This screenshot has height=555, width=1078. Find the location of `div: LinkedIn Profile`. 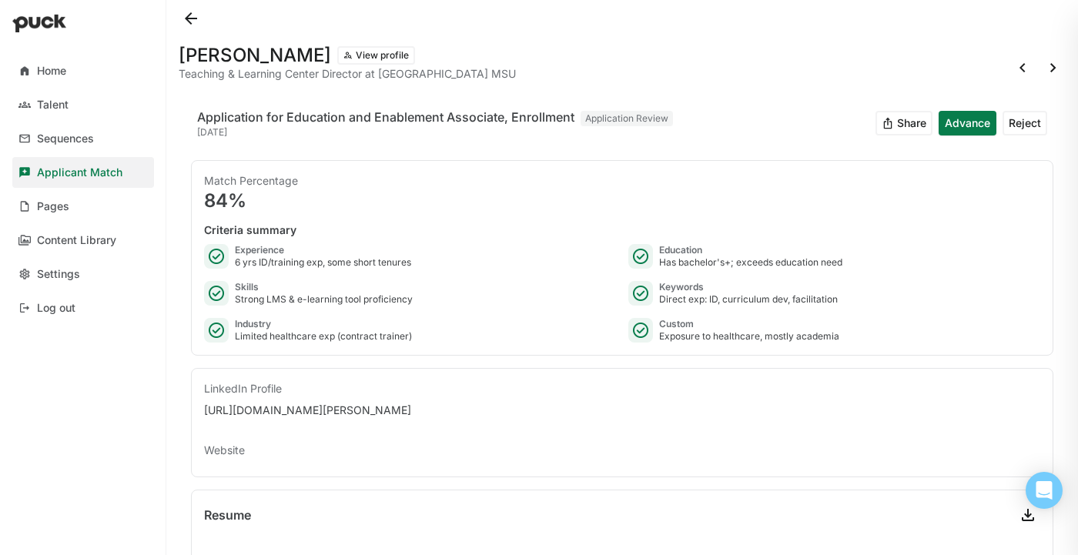

div: LinkedIn Profile is located at coordinates (622, 389).